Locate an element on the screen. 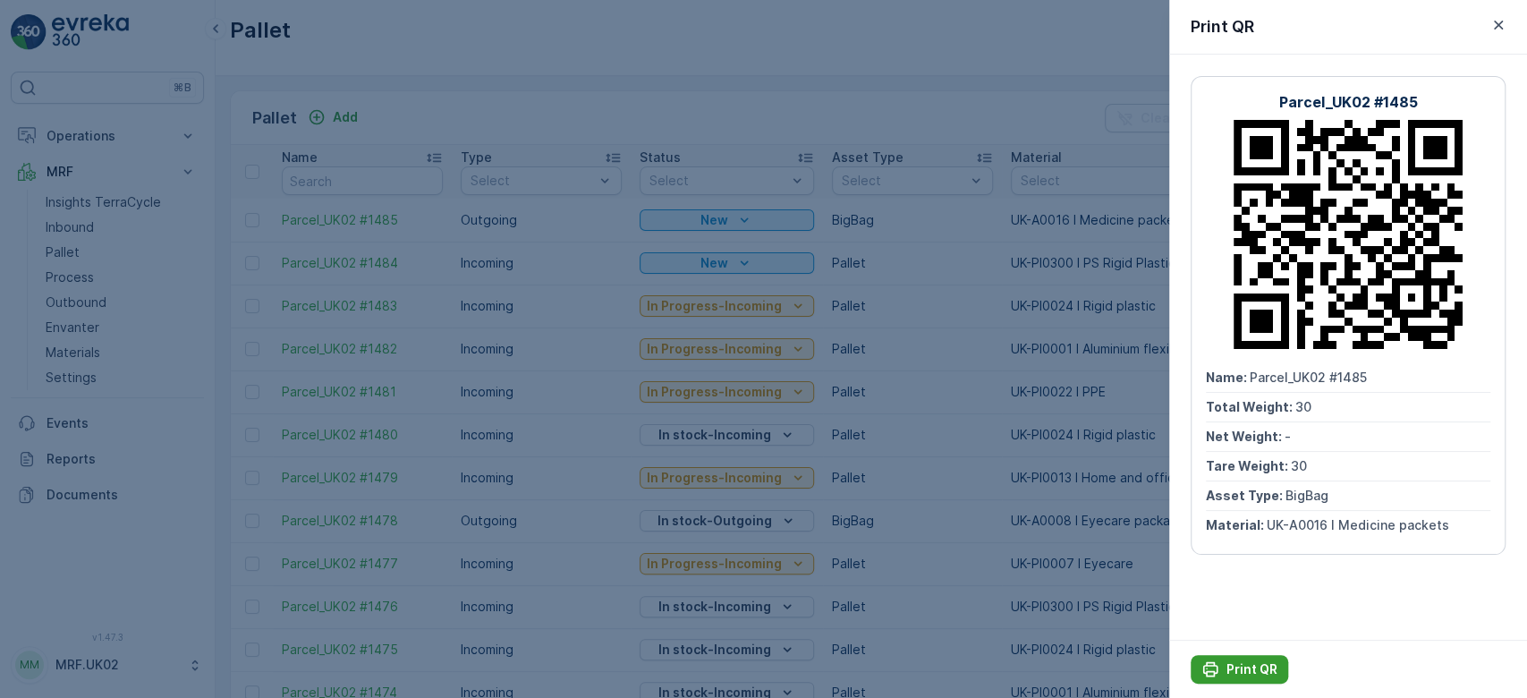 Image resolution: width=1527 pixels, height=698 pixels. p: Parcel_UK02 #1485 is located at coordinates (1348, 102).